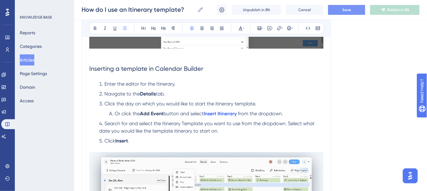 Image resolution: width=427 pixels, height=191 pixels. Describe the element at coordinates (146, 69) in the screenshot. I see `span: Inserting a template in Calendar Builder` at that location.